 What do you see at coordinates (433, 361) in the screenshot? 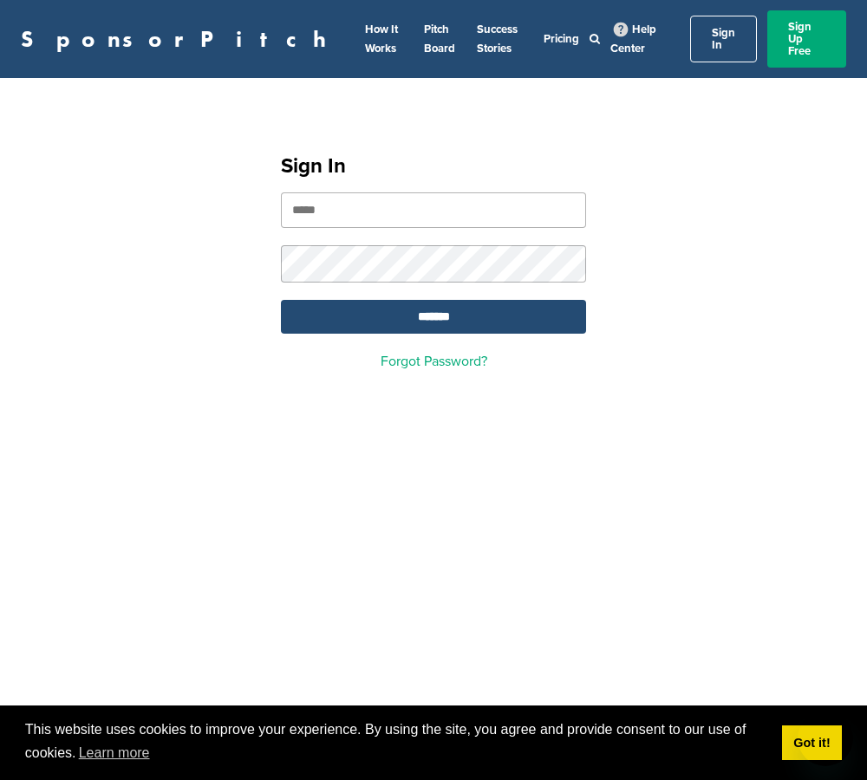
I see `a: Forgot Password?` at bounding box center [433, 361].